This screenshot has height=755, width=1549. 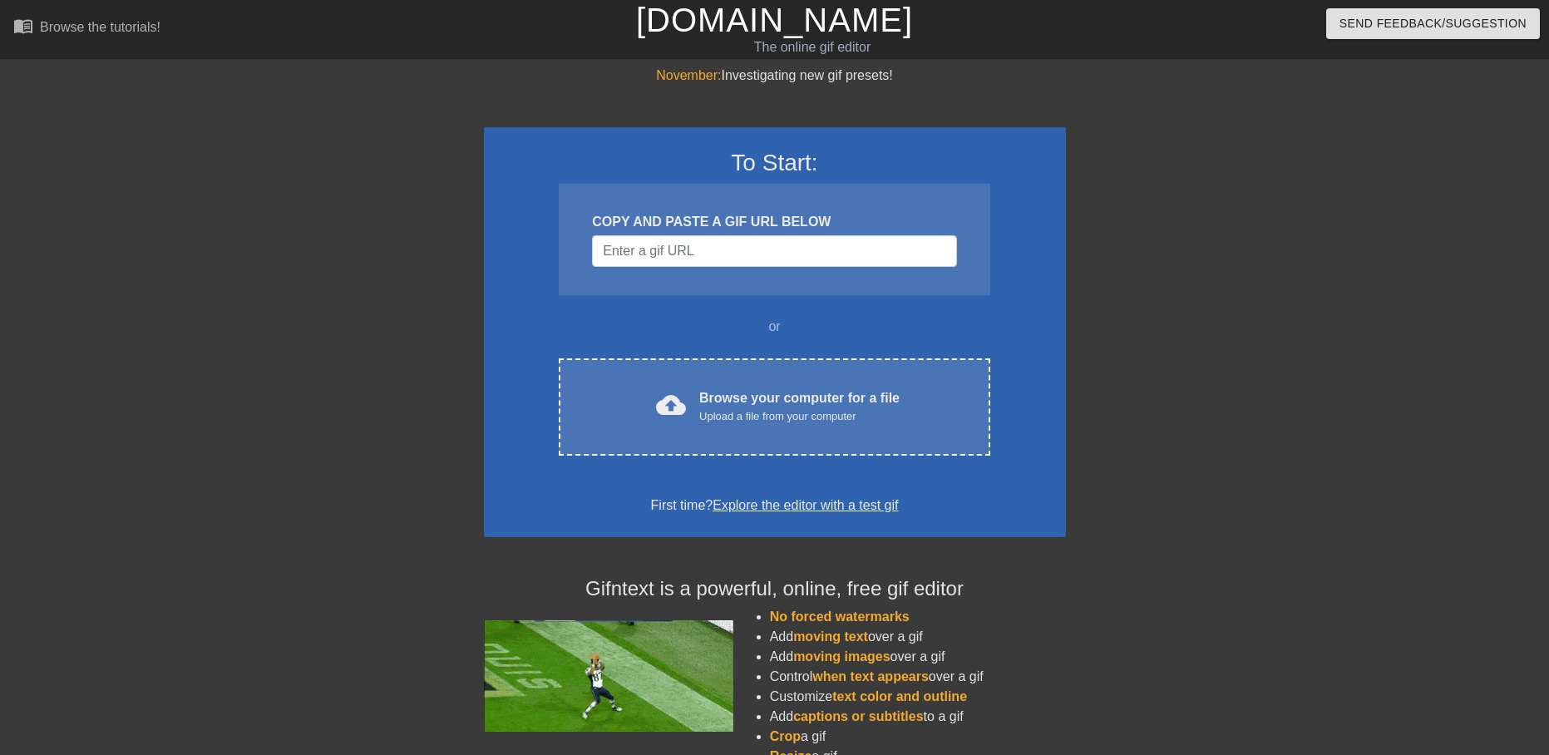 I want to click on span: text color and outline, so click(x=900, y=696).